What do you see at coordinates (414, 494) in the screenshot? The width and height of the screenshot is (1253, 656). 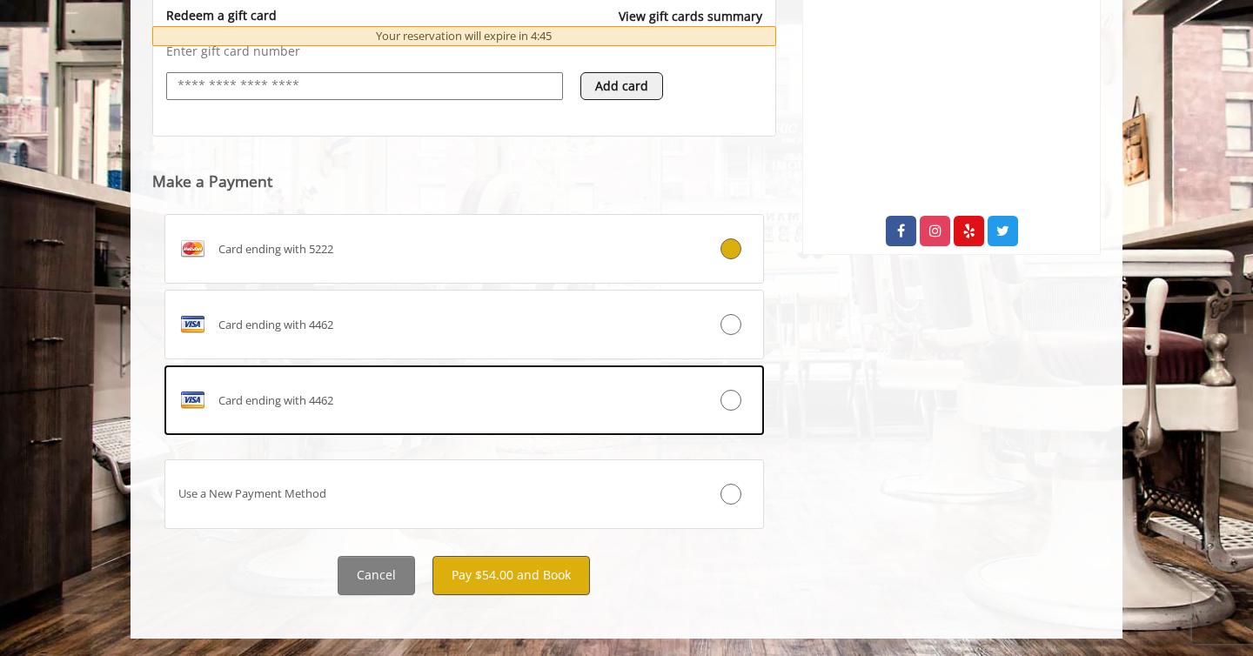 I see `div: Use a New Payment Method` at bounding box center [414, 494].